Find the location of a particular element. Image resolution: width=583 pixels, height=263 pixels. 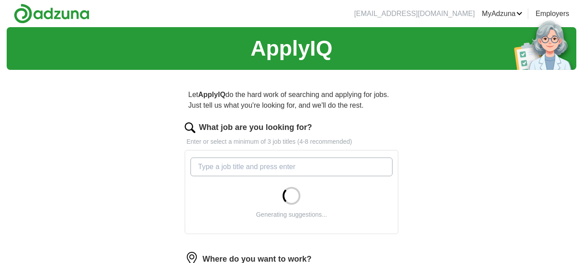

p: Let do the hard work of searching and applying for jobs. Just tell us what you're looking for, an... is located at coordinates (292, 100).